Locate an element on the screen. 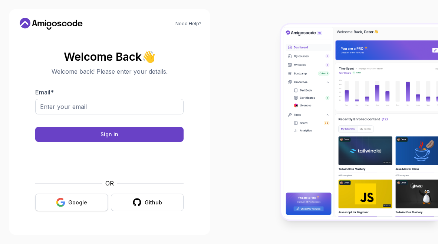 This screenshot has width=438, height=244. p: OR is located at coordinates (109, 184).